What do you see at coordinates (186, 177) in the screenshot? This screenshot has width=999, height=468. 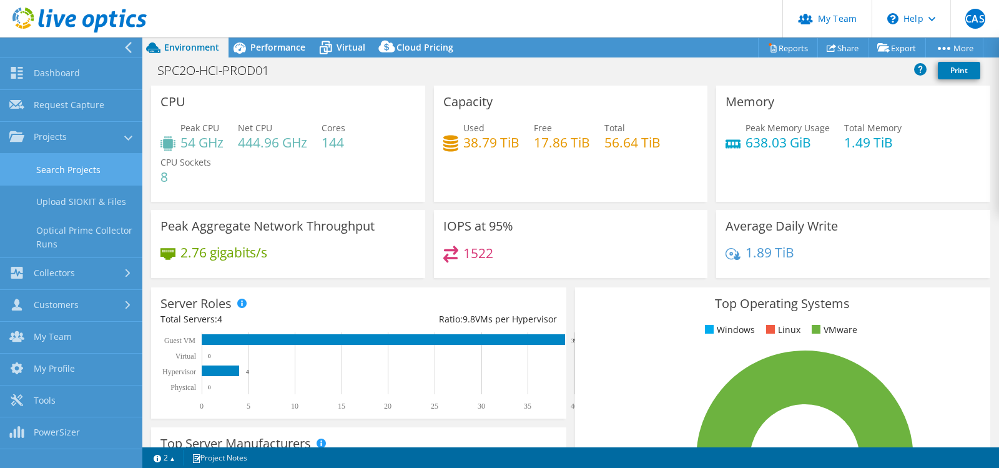 I see `h4: 8` at bounding box center [186, 177].